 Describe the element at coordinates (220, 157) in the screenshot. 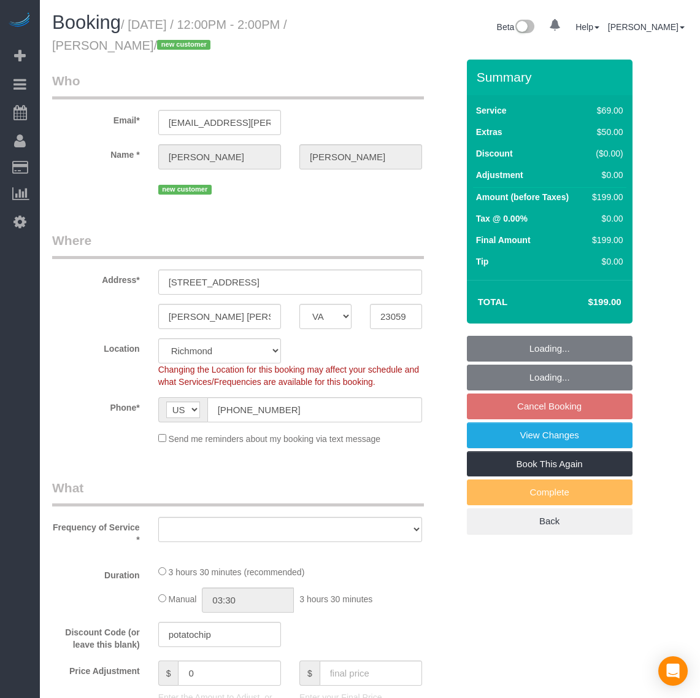

I see `input: First Name*` at that location.